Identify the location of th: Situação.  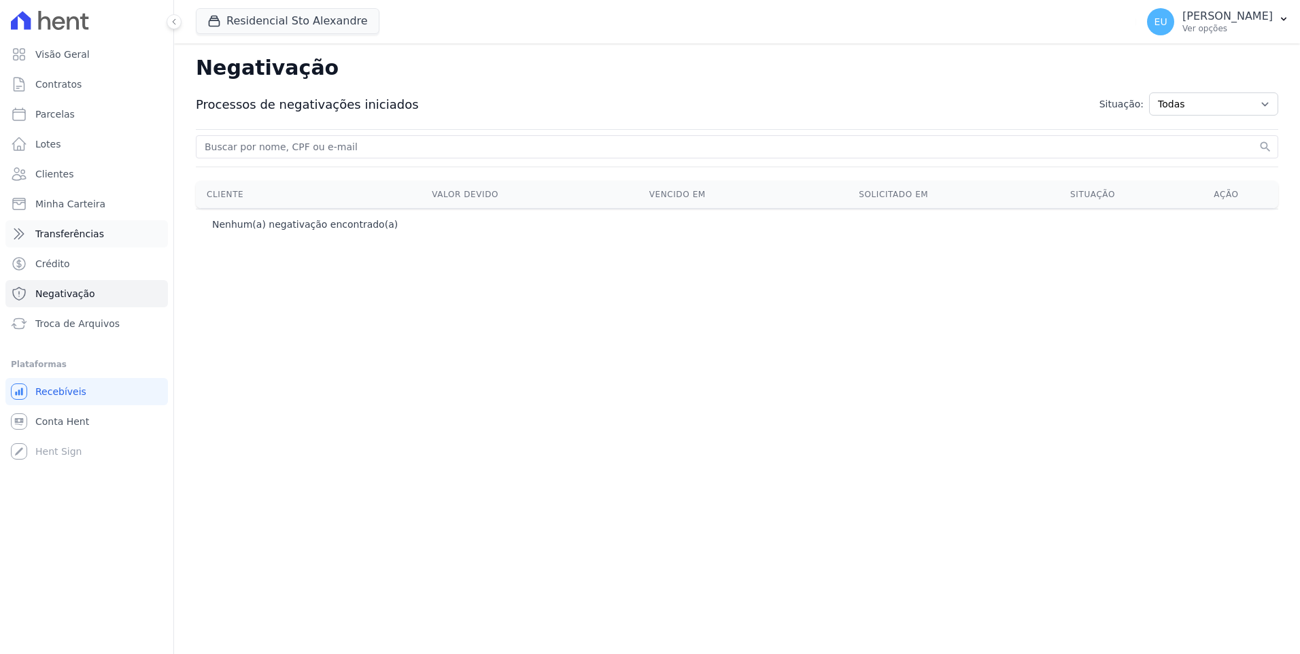
(1093, 194).